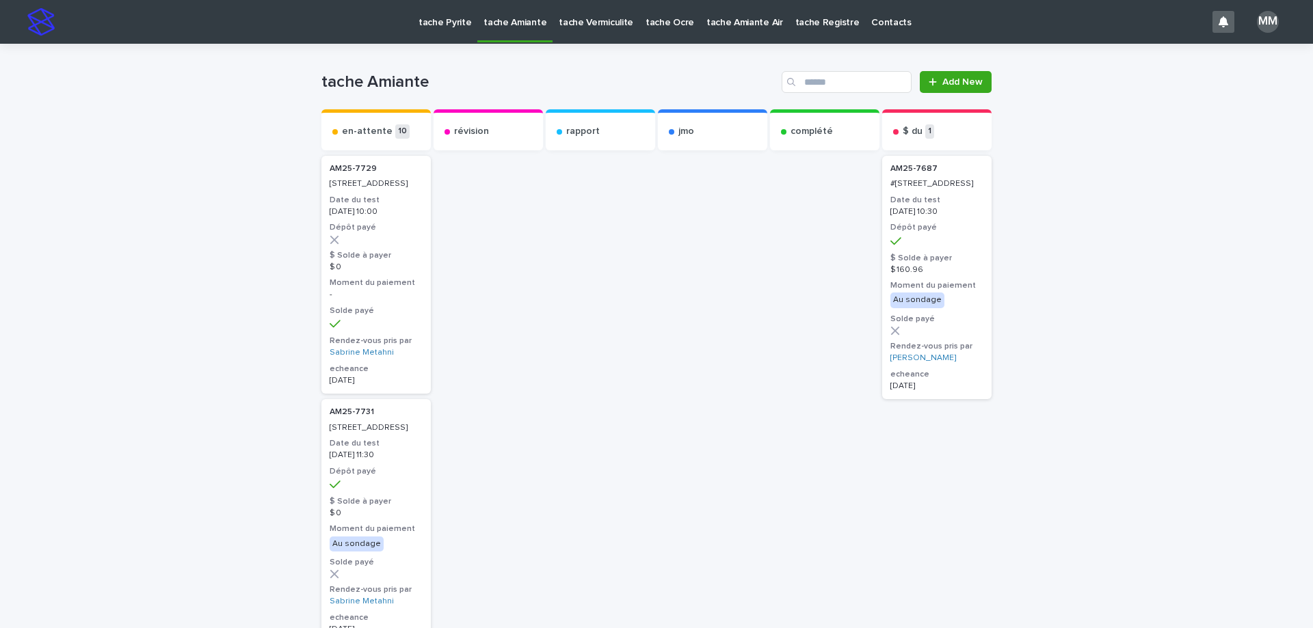 This screenshot has width=1313, height=628. Describe the element at coordinates (955, 82) in the screenshot. I see `a: Add New` at that location.